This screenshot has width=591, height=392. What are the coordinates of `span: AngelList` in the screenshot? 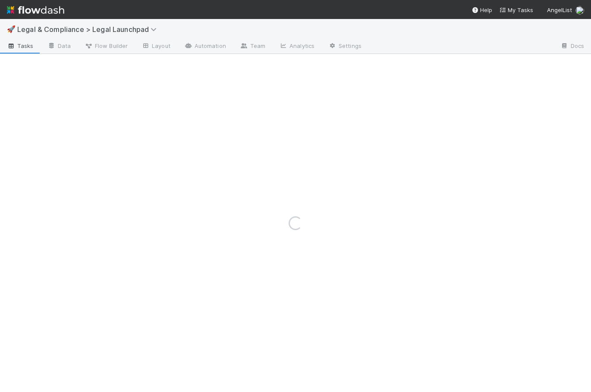 It's located at (560, 10).